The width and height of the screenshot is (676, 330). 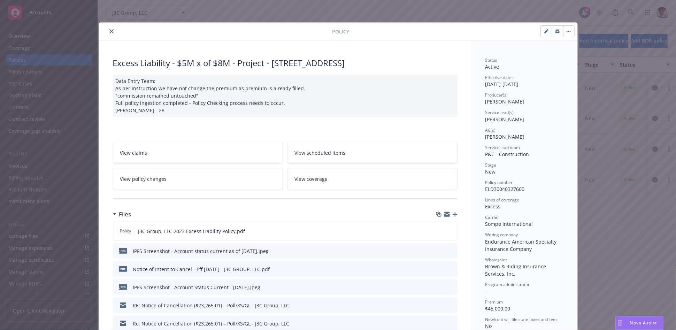 I want to click on span: Active, so click(x=492, y=67).